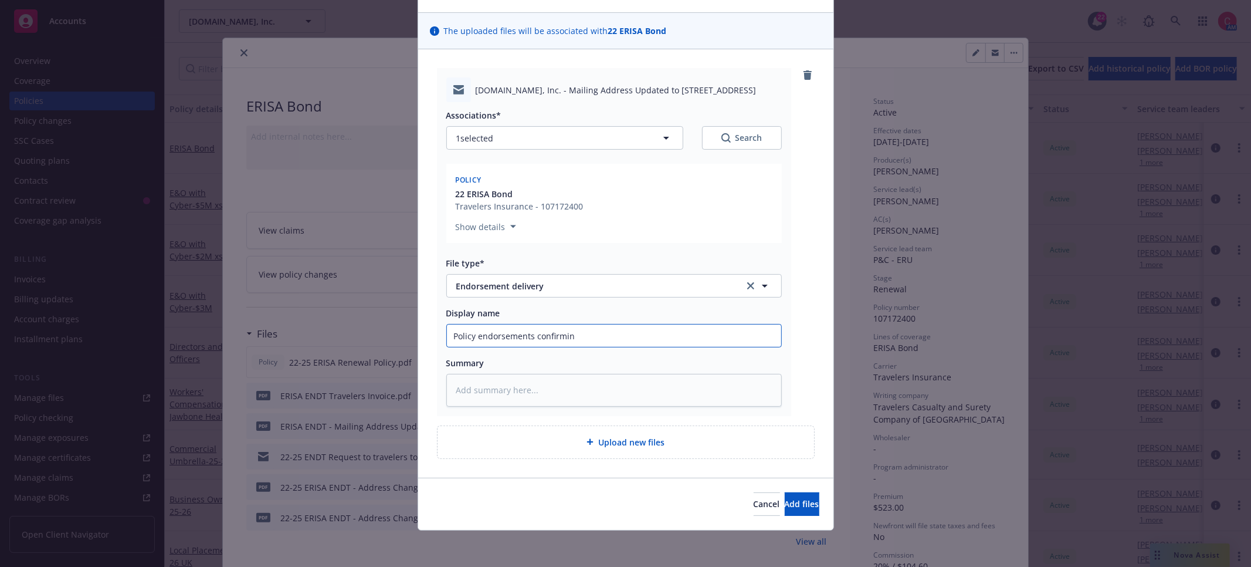 The width and height of the screenshot is (1251, 567). Describe the element at coordinates (802, 503) in the screenshot. I see `span: Add files` at that location.